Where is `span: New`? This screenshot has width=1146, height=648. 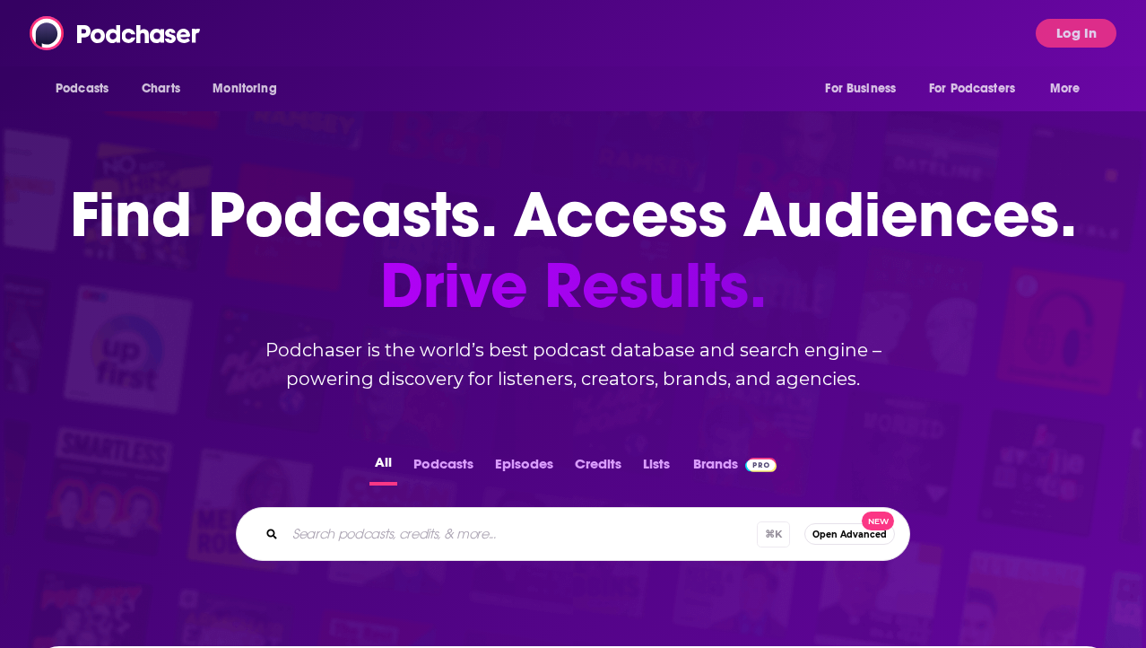 span: New is located at coordinates (878, 520).